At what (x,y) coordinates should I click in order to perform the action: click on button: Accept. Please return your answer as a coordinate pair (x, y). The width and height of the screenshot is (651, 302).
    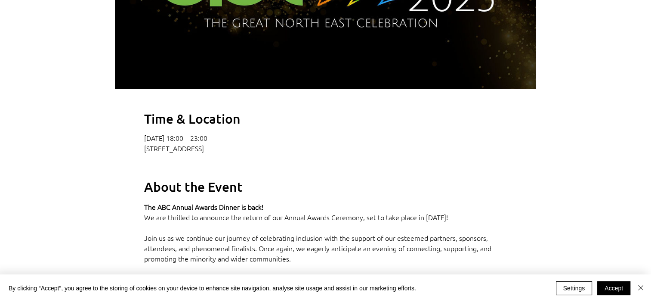
    Looking at the image, I should click on (613, 288).